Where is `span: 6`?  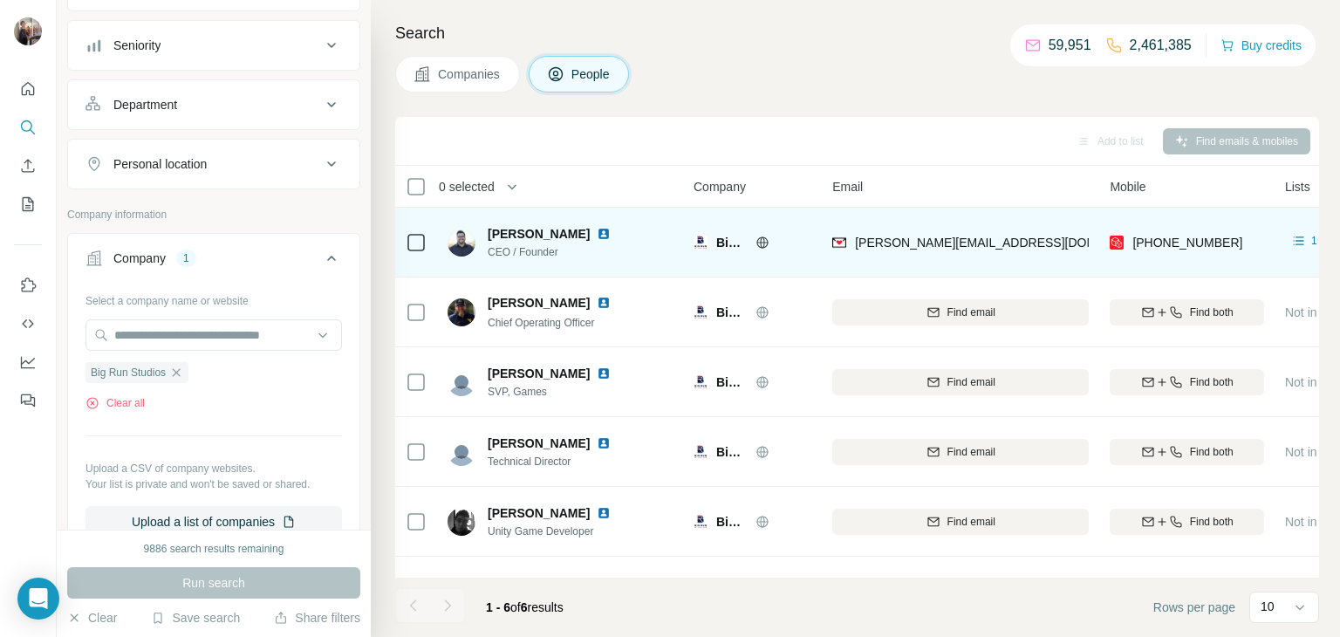 span: 6 is located at coordinates (525, 607).